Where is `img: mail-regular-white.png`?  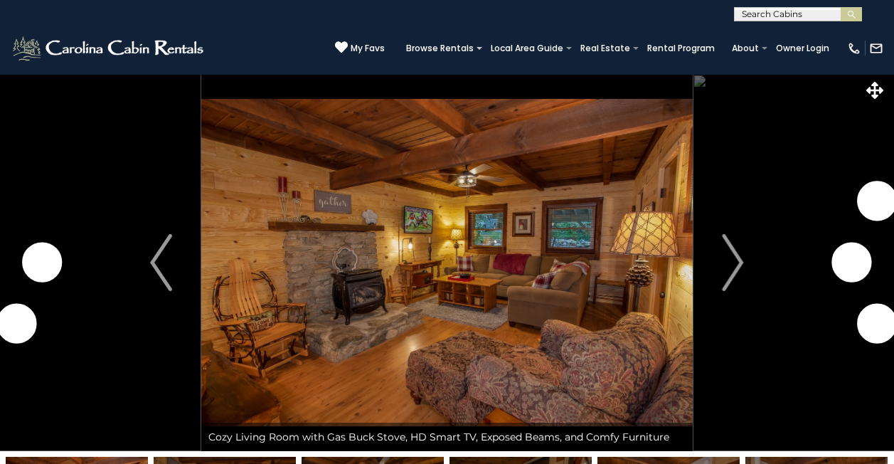 img: mail-regular-white.png is located at coordinates (876, 48).